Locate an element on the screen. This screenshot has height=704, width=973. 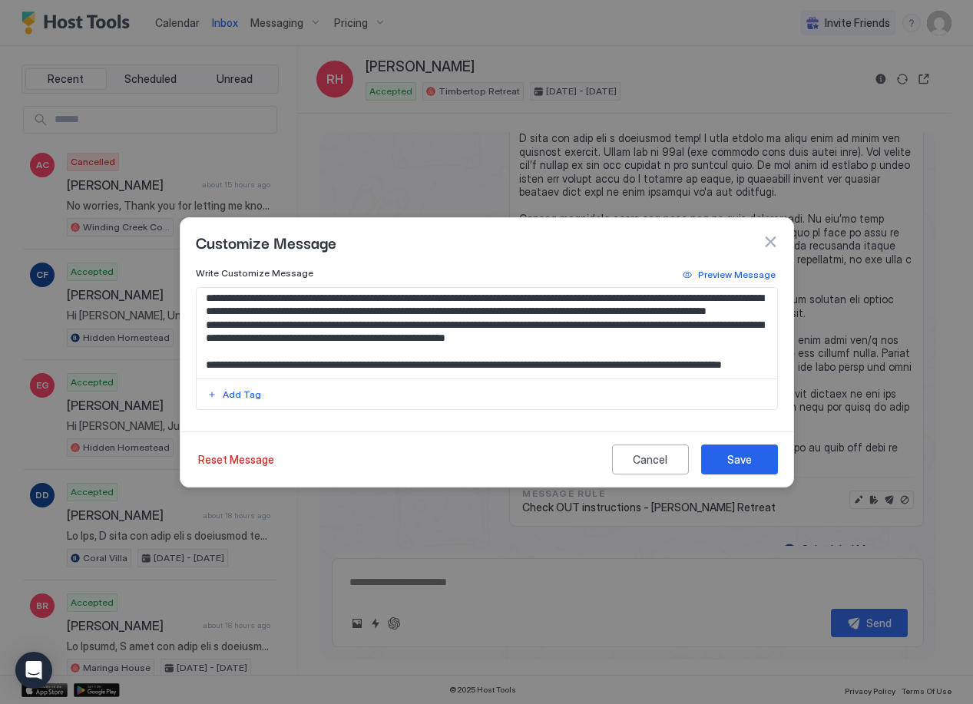
span: Write Customize Message is located at coordinates (254, 273).